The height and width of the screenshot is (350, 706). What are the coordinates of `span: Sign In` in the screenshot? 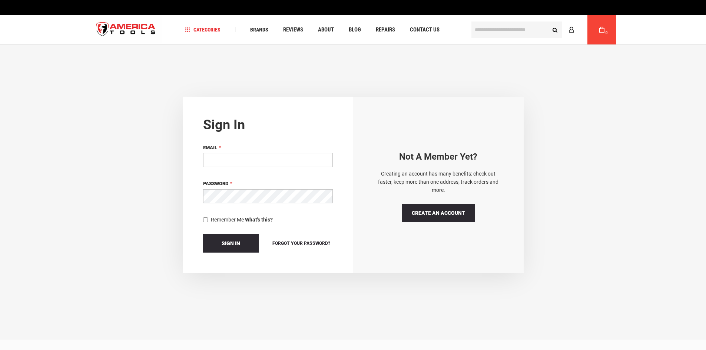 It's located at (231, 244).